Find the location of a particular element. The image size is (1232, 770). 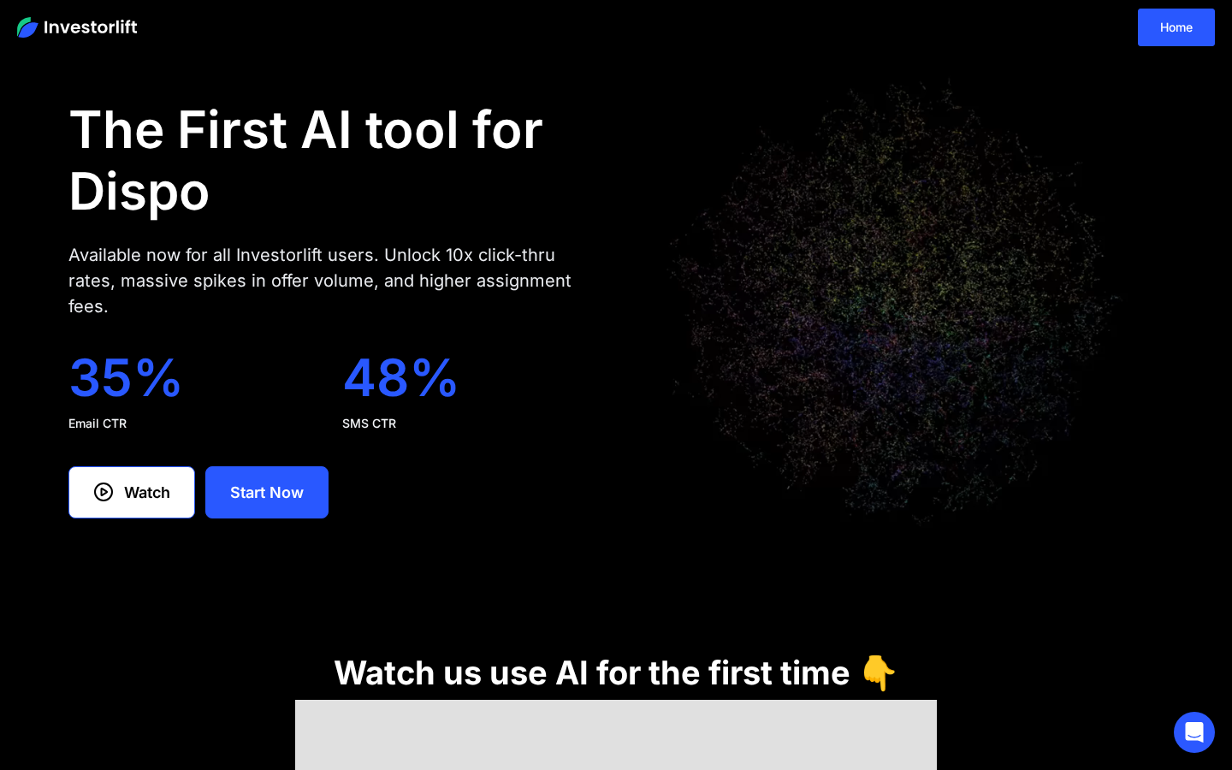

div: Watch is located at coordinates (147, 492).